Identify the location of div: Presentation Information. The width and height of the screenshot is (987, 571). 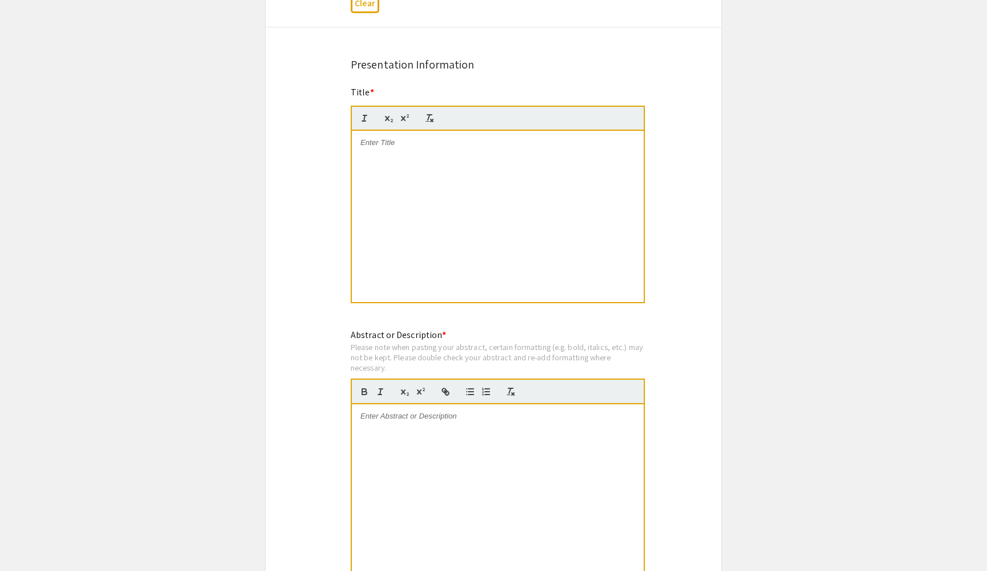
(494, 65).